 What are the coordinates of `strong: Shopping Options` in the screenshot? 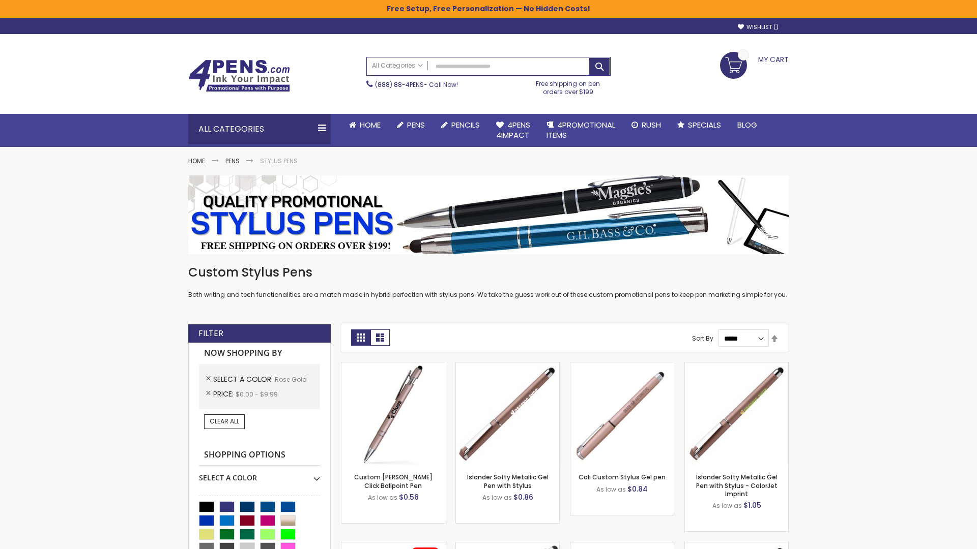 It's located at (259, 455).